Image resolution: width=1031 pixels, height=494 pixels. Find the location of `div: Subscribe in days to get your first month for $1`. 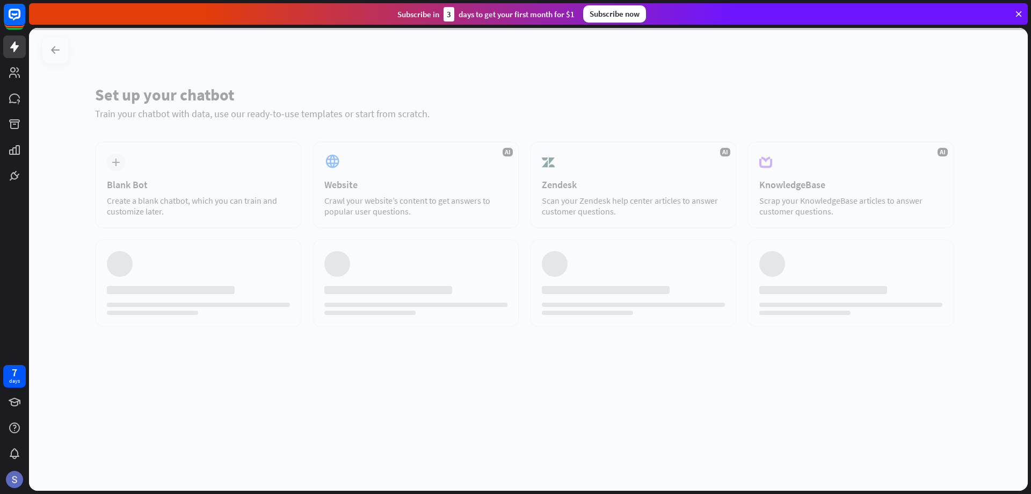

div: Subscribe in days to get your first month for $1 is located at coordinates (486, 14).